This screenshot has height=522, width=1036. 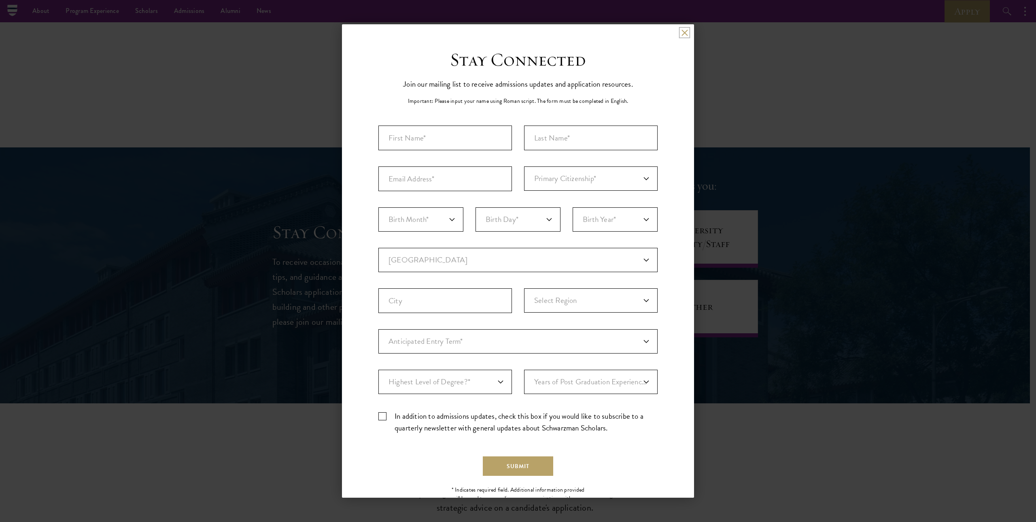 What do you see at coordinates (518, 422) in the screenshot?
I see `div: Check this box to receive a quarterly newsletter with general updates about Schwarzman Scholars.` at bounding box center [518, 422].